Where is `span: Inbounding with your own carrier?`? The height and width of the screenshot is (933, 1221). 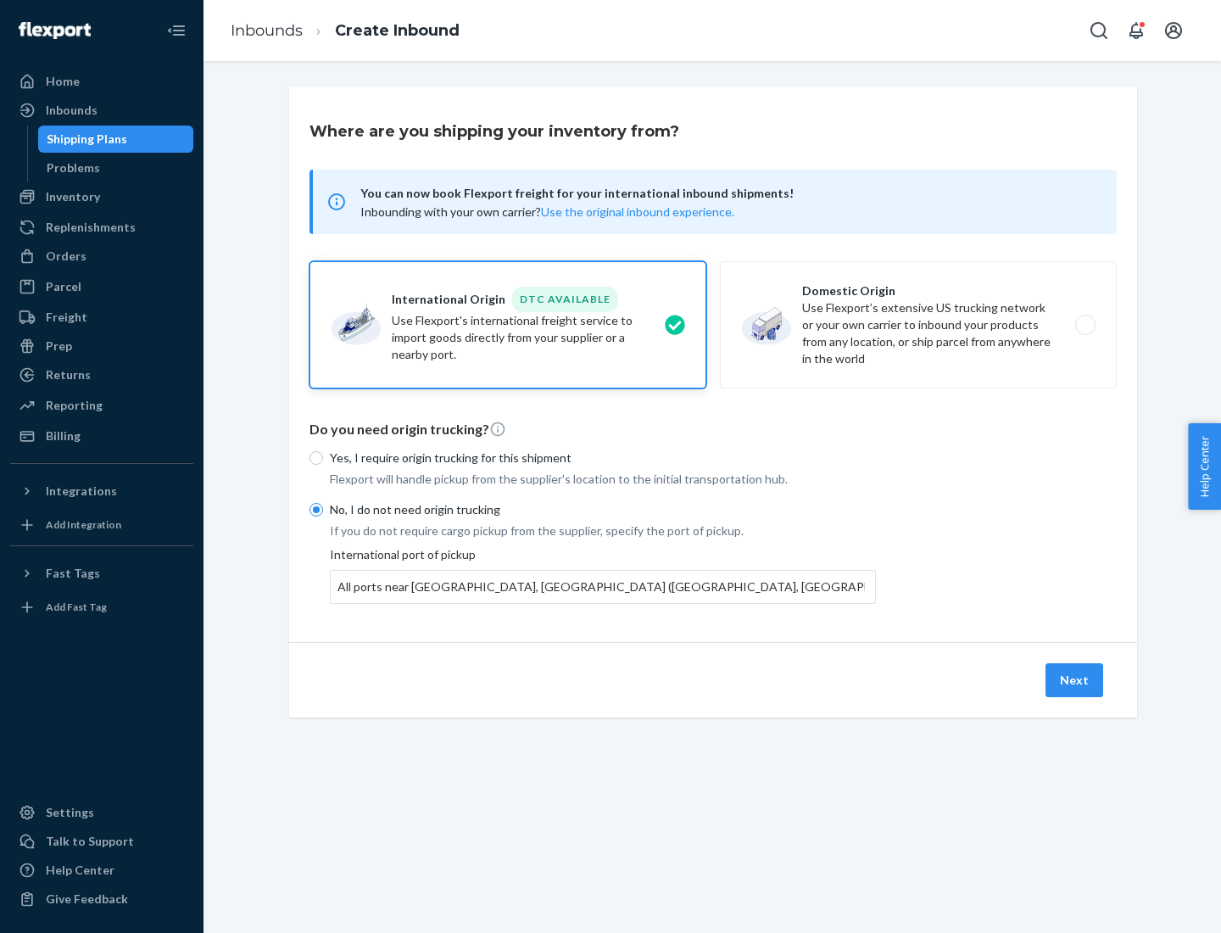 span: Inbounding with your own carrier? is located at coordinates (547, 211).